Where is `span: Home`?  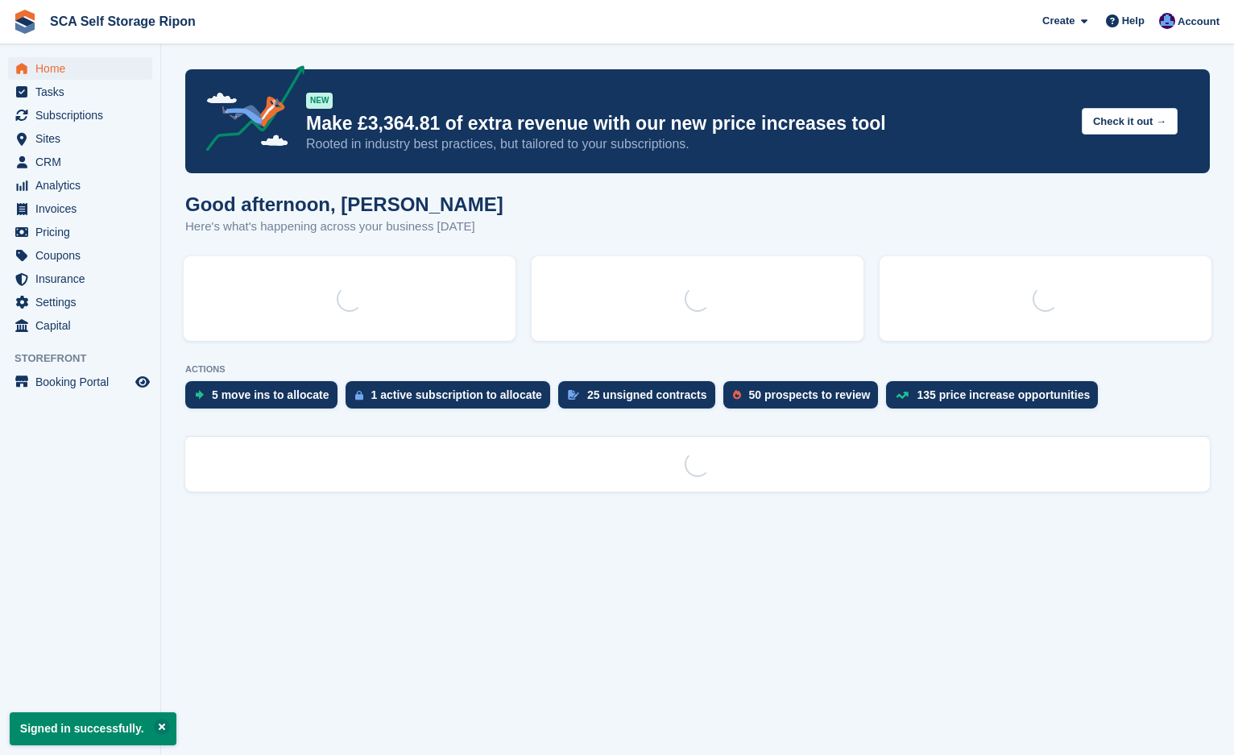
span: Home is located at coordinates (84, 68).